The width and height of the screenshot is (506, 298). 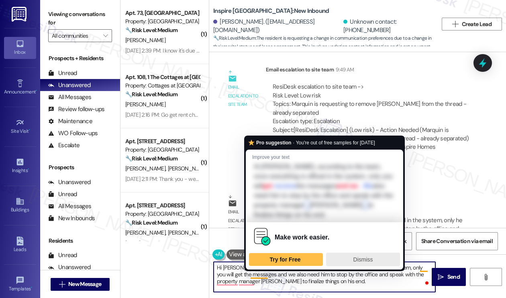 I want to click on div: Prospects, so click(x=80, y=167).